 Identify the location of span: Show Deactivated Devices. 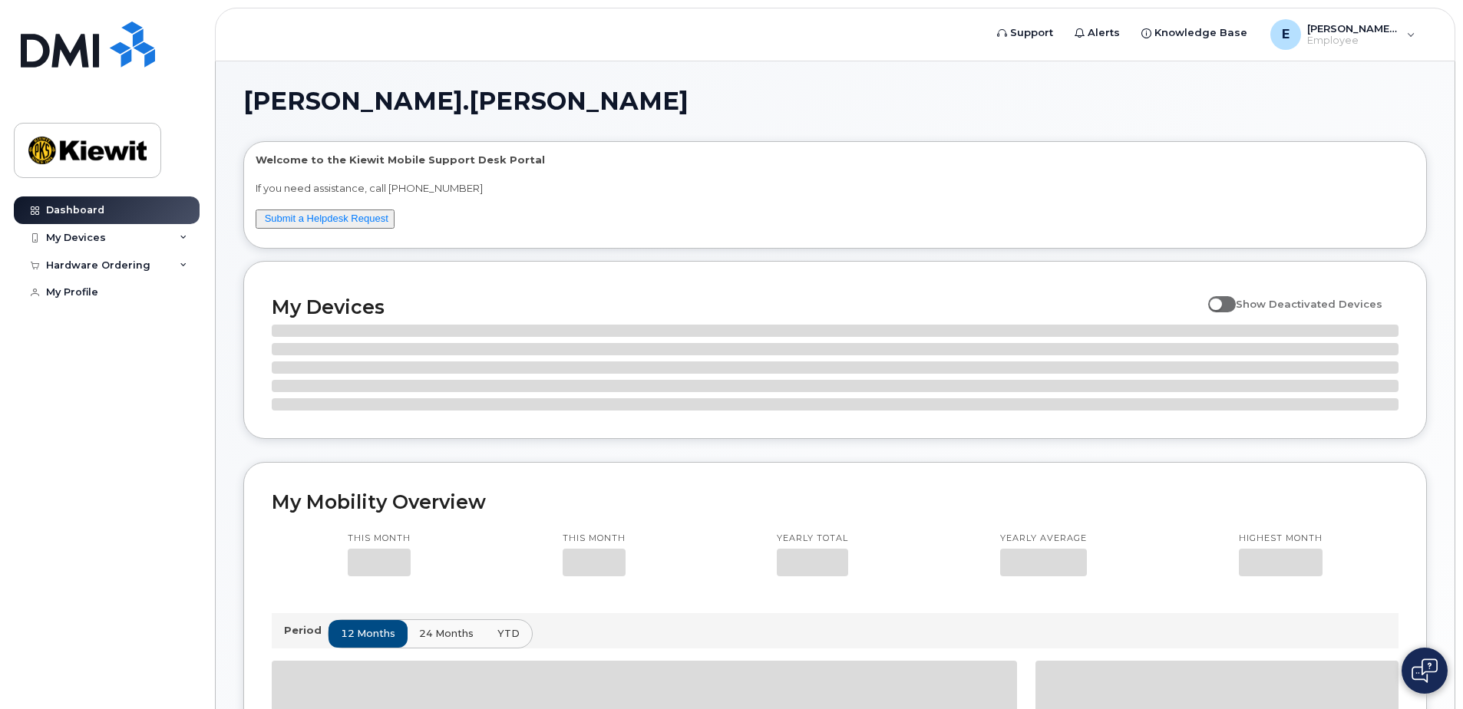
(1309, 304).